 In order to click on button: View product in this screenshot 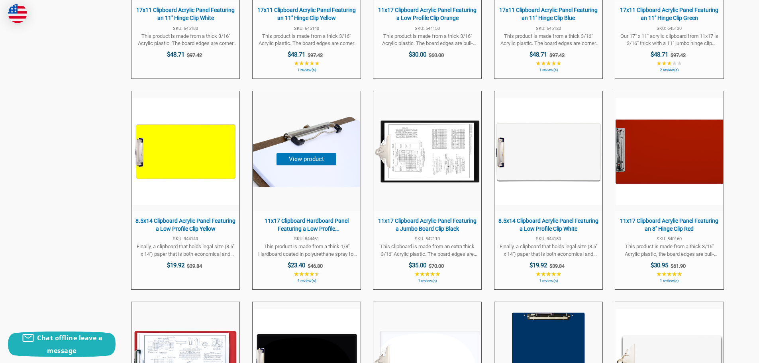, I will do `click(306, 159)`.